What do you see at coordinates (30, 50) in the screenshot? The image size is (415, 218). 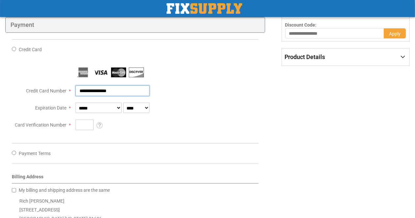 I see `span: Credit Card` at bounding box center [30, 50].